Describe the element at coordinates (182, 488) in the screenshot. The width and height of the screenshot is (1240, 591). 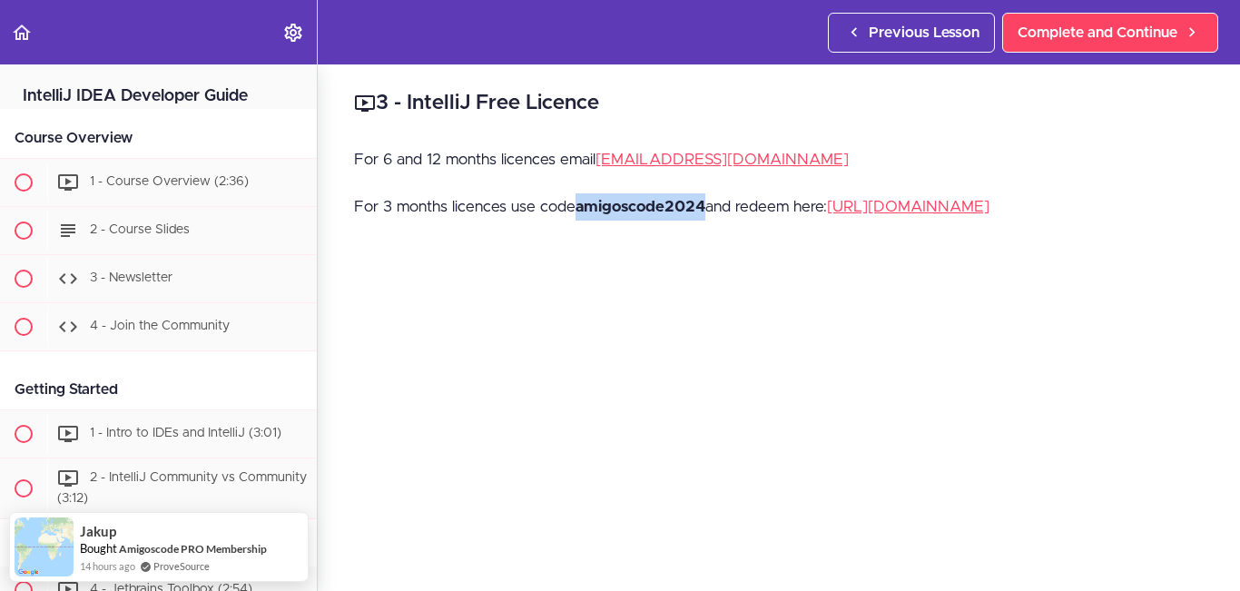
I see `span: 2 - IntelliJ Community vs Community (3:12)` at that location.